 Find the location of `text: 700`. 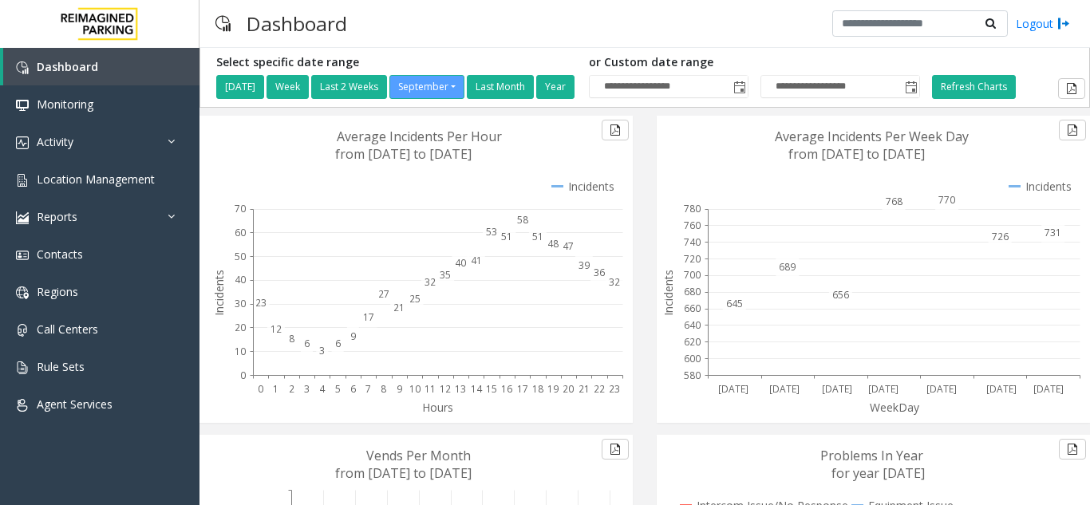

text: 700 is located at coordinates (692, 275).